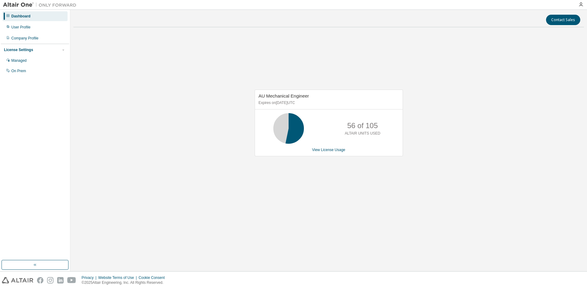  I want to click on div: Website Terms of Use, so click(118, 278).